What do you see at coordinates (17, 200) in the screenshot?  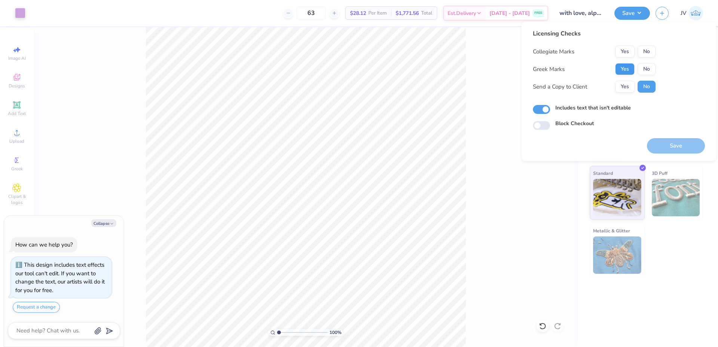 I see `span: Clipart & logos` at bounding box center [17, 200].